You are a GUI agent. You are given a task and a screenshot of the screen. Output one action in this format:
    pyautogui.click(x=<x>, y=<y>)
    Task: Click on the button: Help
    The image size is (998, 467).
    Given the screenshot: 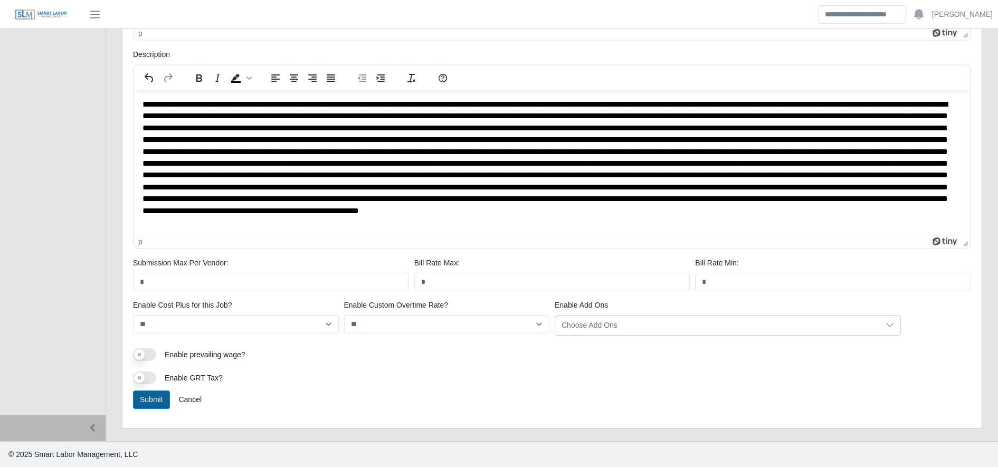 What is the action you would take?
    pyautogui.click(x=443, y=78)
    